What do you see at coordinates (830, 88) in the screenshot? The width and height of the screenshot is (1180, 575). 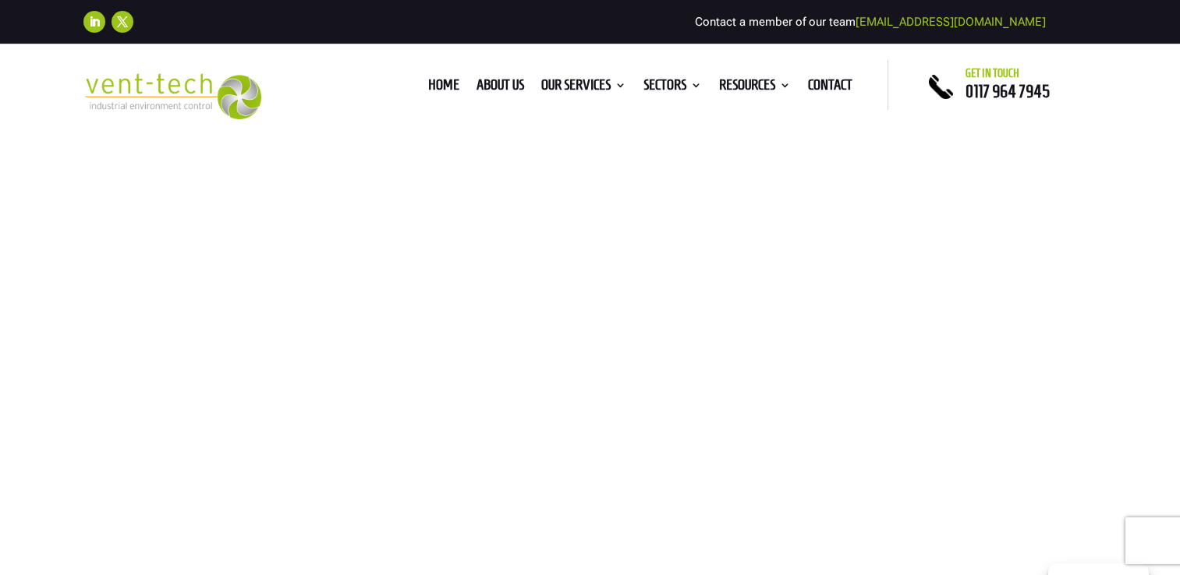 I see `a: Contact` at bounding box center [830, 88].